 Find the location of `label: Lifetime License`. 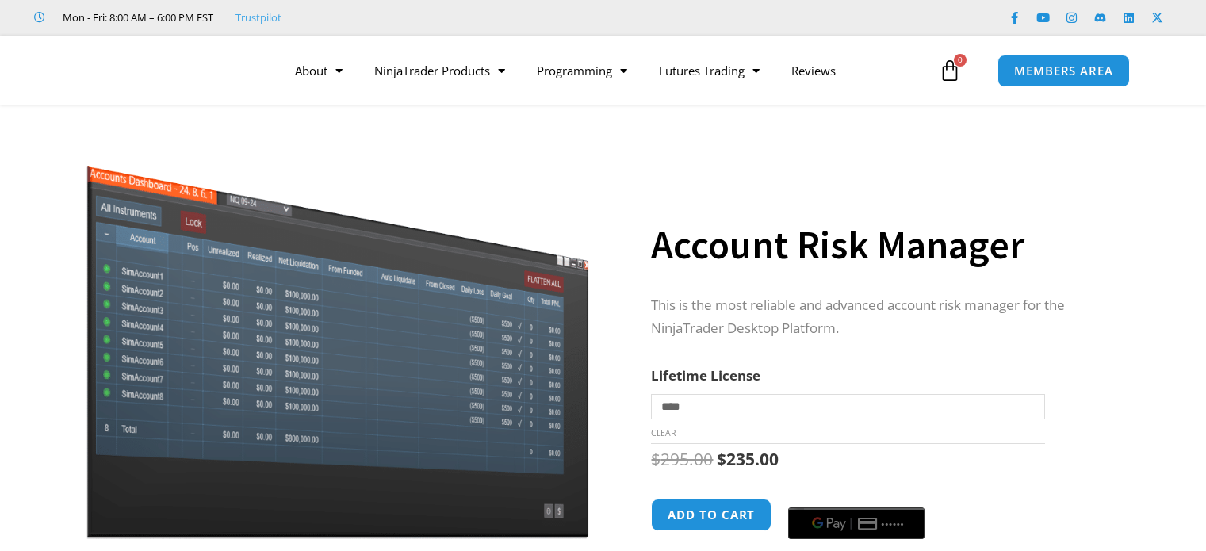

label: Lifetime License is located at coordinates (706, 375).